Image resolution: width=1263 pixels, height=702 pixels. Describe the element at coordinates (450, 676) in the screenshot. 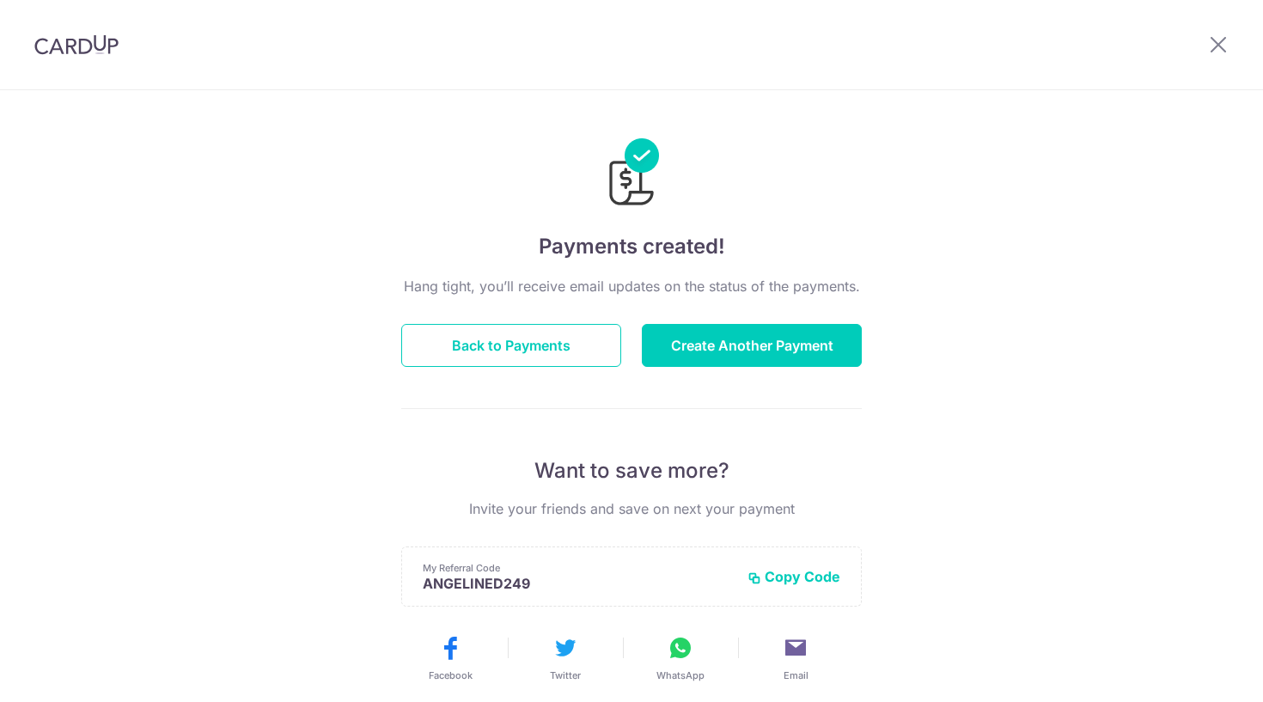

I see `span: Facebook` at that location.